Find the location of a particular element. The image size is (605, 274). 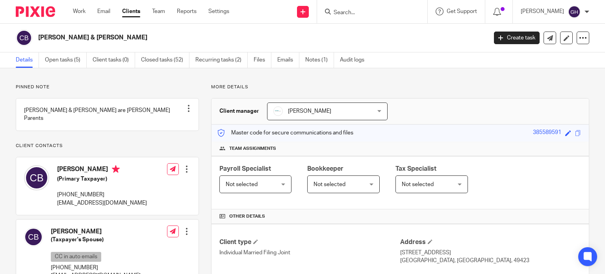

a: Files is located at coordinates (263, 60).